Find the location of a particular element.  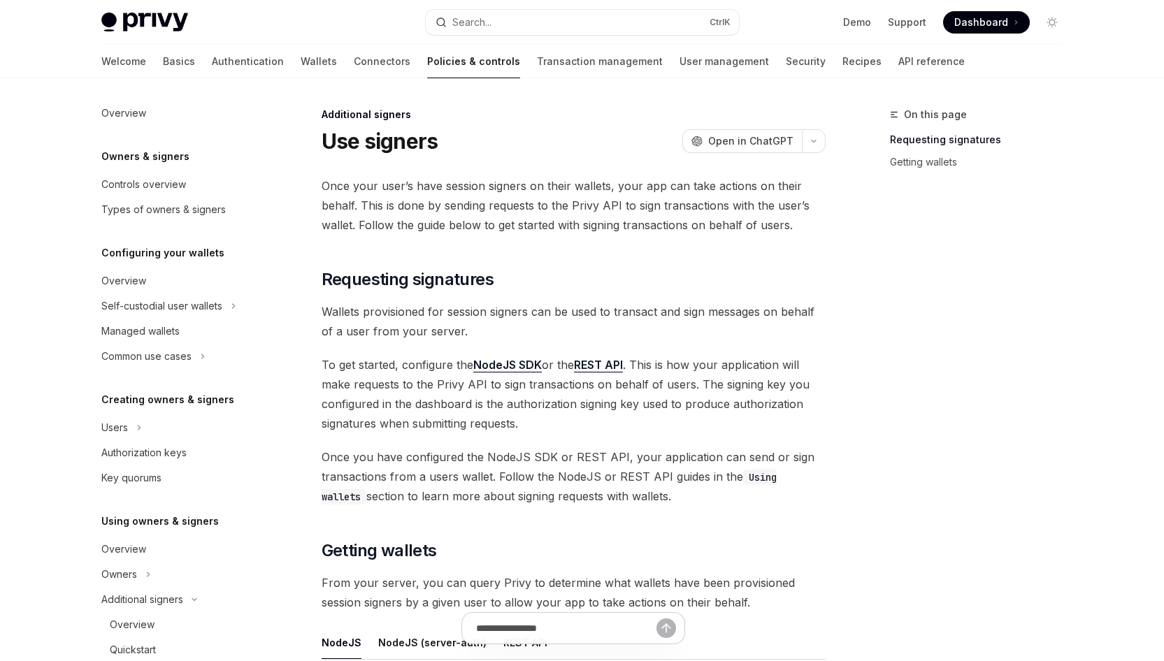

div: Users is located at coordinates (115, 428).